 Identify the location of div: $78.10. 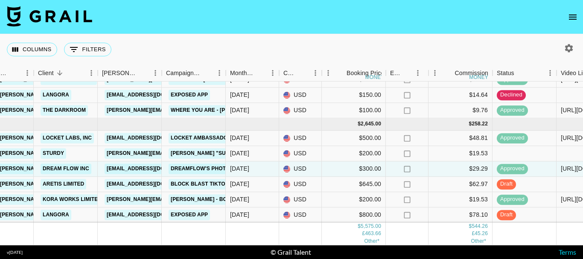
(461, 215).